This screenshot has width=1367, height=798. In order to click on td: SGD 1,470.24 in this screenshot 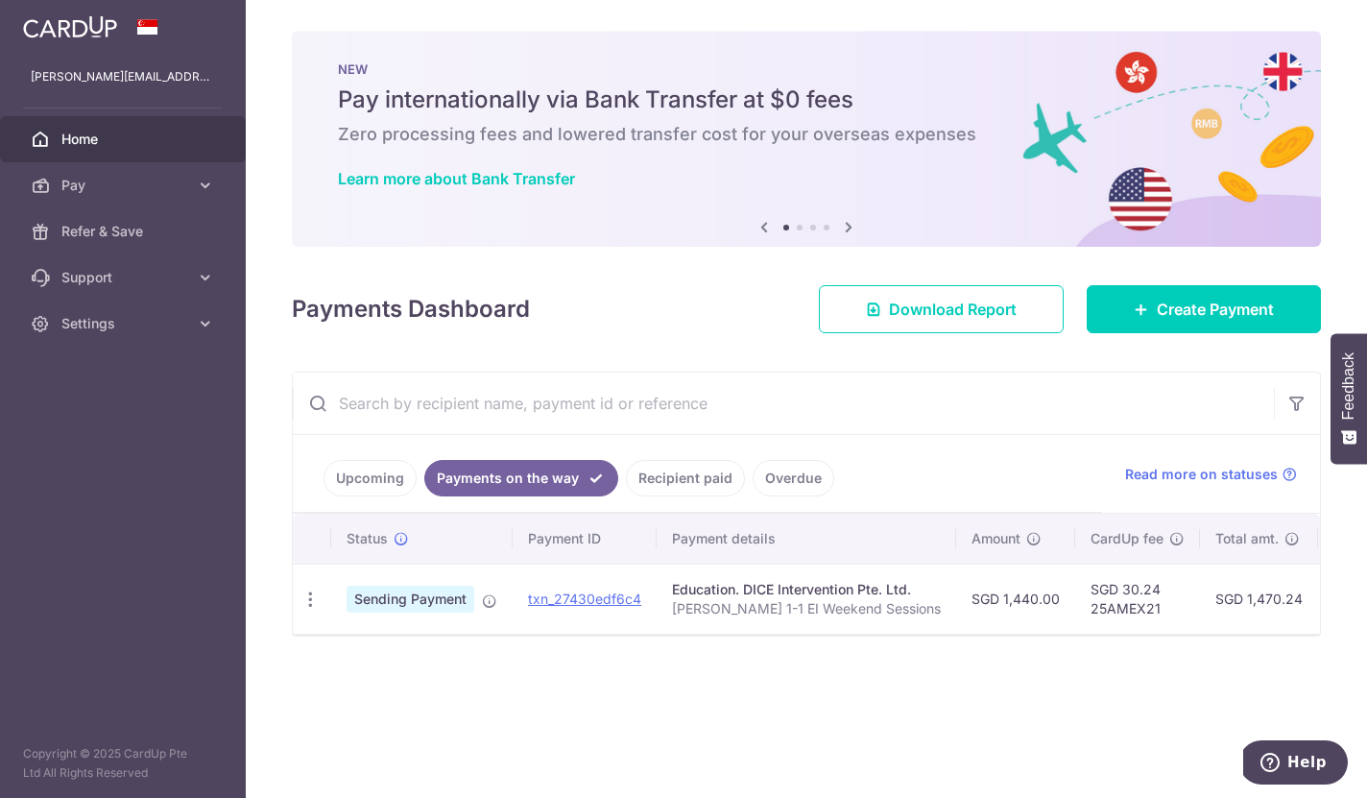, I will do `click(1259, 598)`.